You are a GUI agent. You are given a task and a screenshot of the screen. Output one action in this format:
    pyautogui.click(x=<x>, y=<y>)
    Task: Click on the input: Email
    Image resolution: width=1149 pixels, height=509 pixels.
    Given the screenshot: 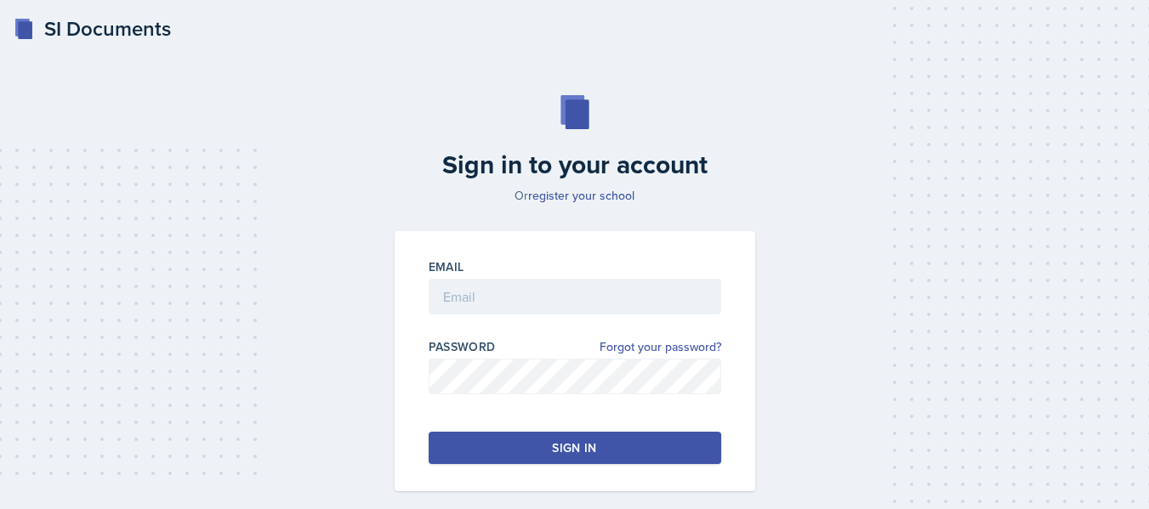 What is the action you would take?
    pyautogui.click(x=575, y=297)
    